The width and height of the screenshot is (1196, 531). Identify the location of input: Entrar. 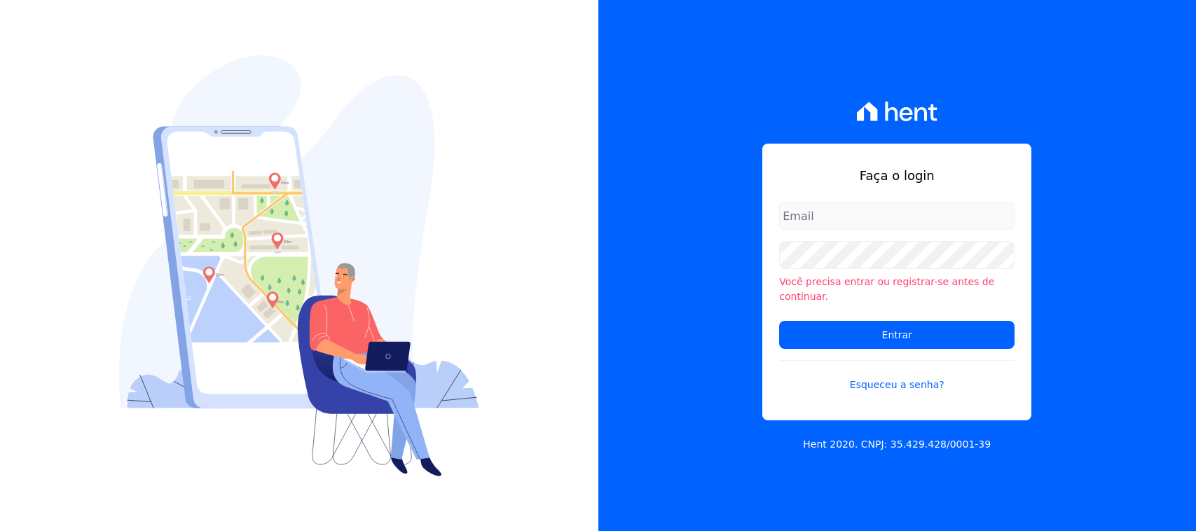
(897, 335).